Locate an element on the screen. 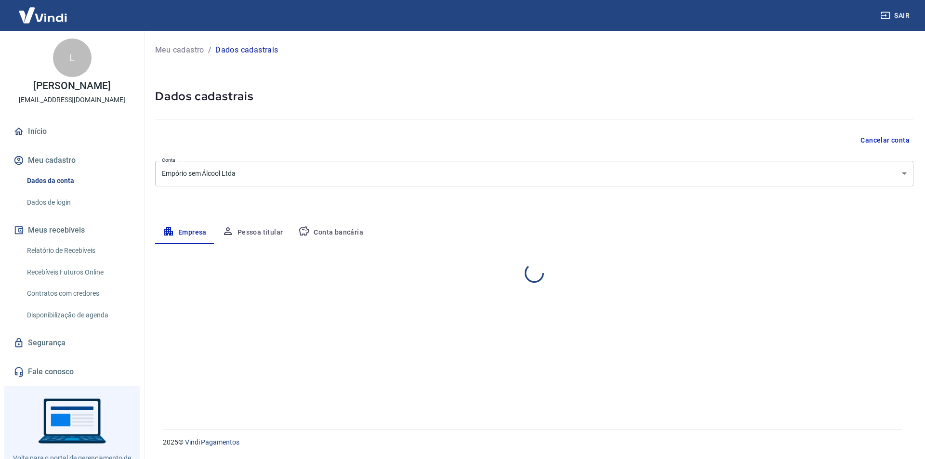 The width and height of the screenshot is (925, 459). a: Fale conosco is located at coordinates (72, 372).